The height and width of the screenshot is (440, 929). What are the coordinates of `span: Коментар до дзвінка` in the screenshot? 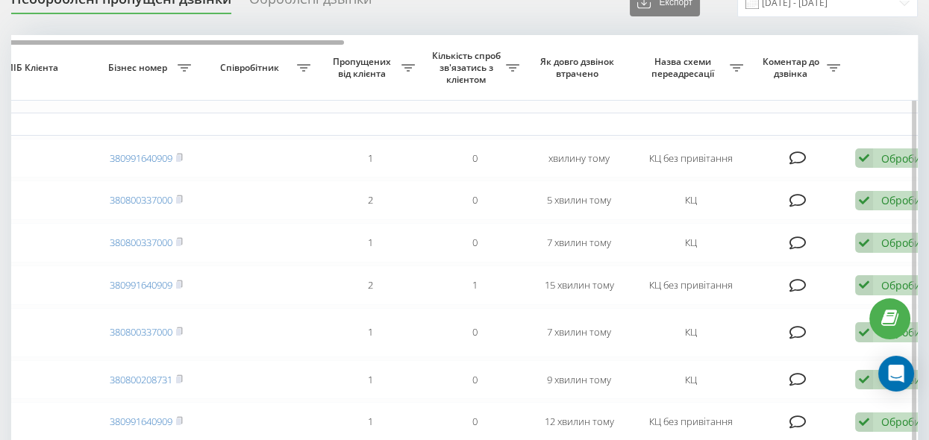 It's located at (793, 67).